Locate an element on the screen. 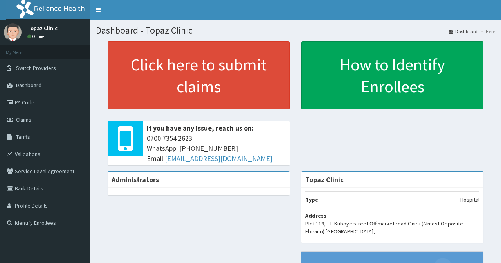 This screenshot has height=263, width=501. span: Switch Providers is located at coordinates (36, 68).